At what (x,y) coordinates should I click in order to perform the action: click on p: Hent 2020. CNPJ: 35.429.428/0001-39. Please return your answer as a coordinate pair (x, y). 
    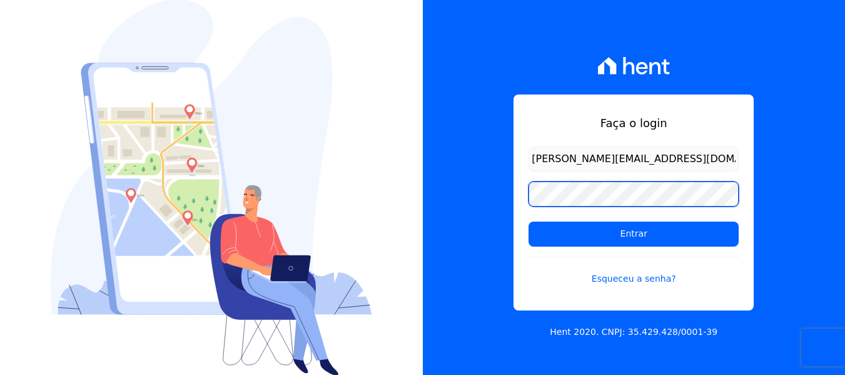
    Looking at the image, I should click on (634, 331).